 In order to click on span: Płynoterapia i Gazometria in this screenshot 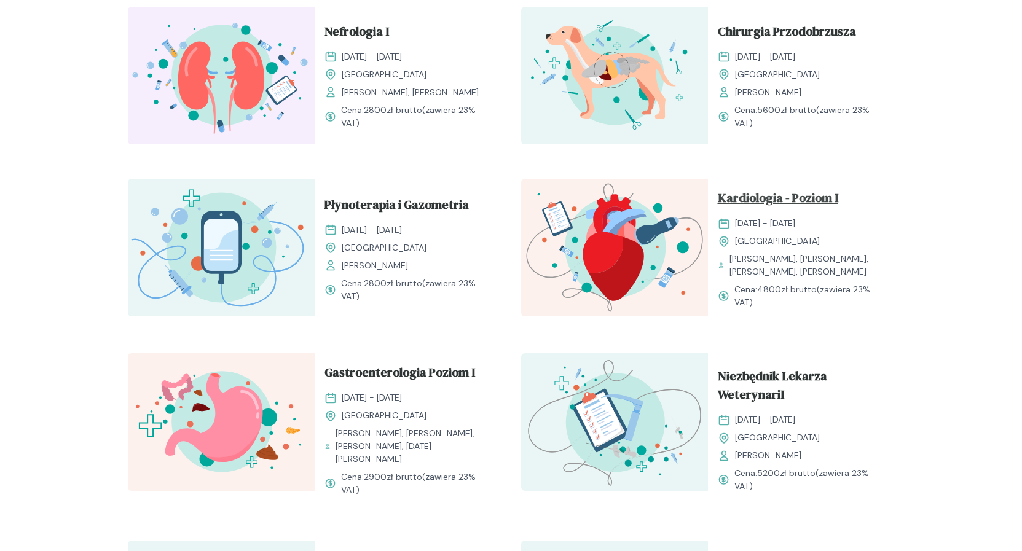, I will do `click(396, 207)`.